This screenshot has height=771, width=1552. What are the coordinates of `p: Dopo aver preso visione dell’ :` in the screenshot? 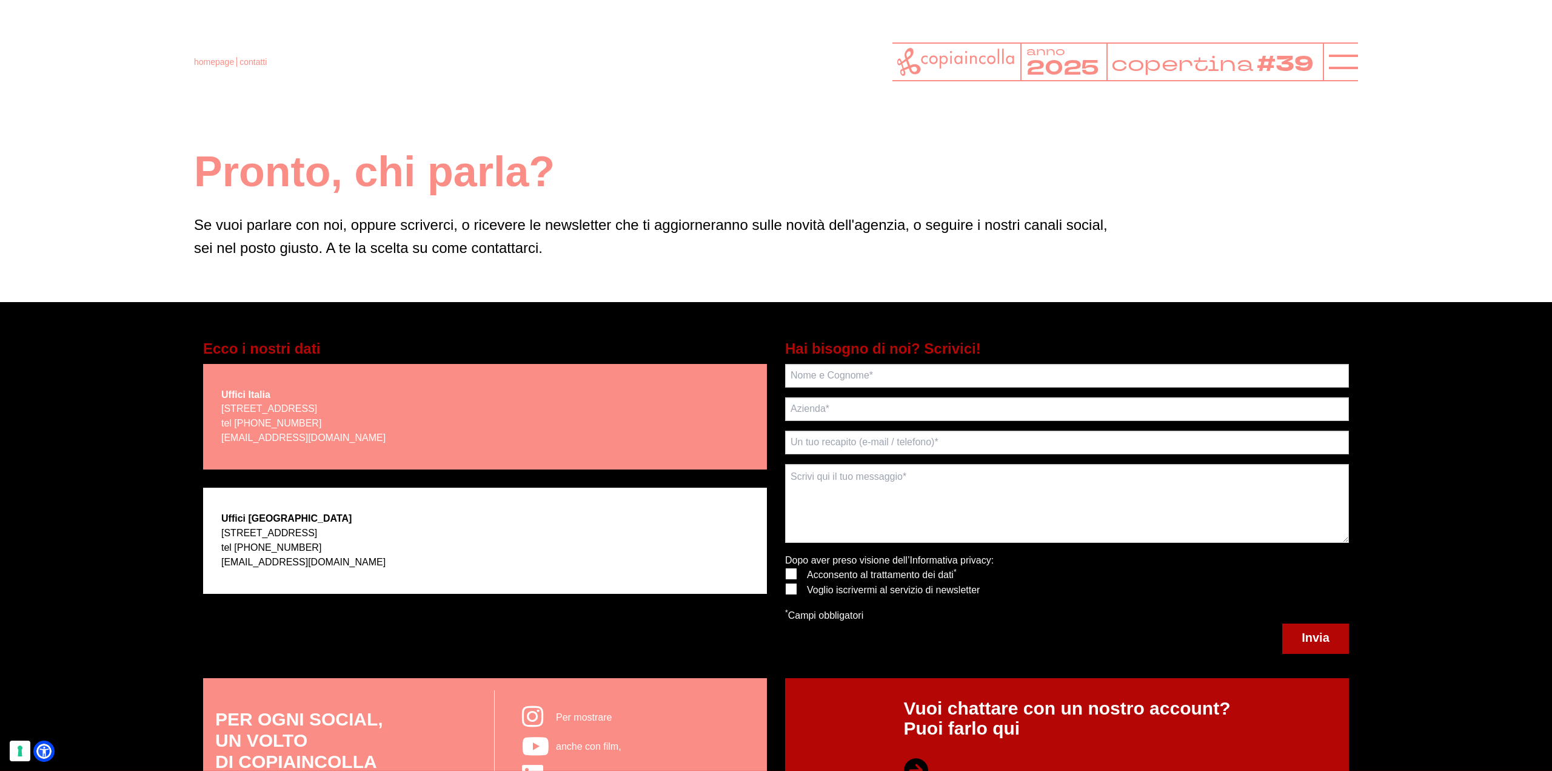 It's located at (889, 560).